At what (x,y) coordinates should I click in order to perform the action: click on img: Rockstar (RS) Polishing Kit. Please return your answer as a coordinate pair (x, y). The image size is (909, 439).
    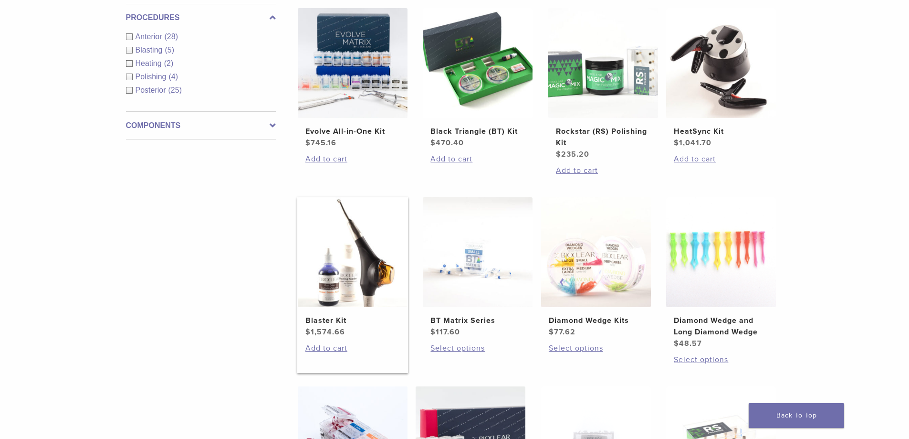
    Looking at the image, I should click on (603, 63).